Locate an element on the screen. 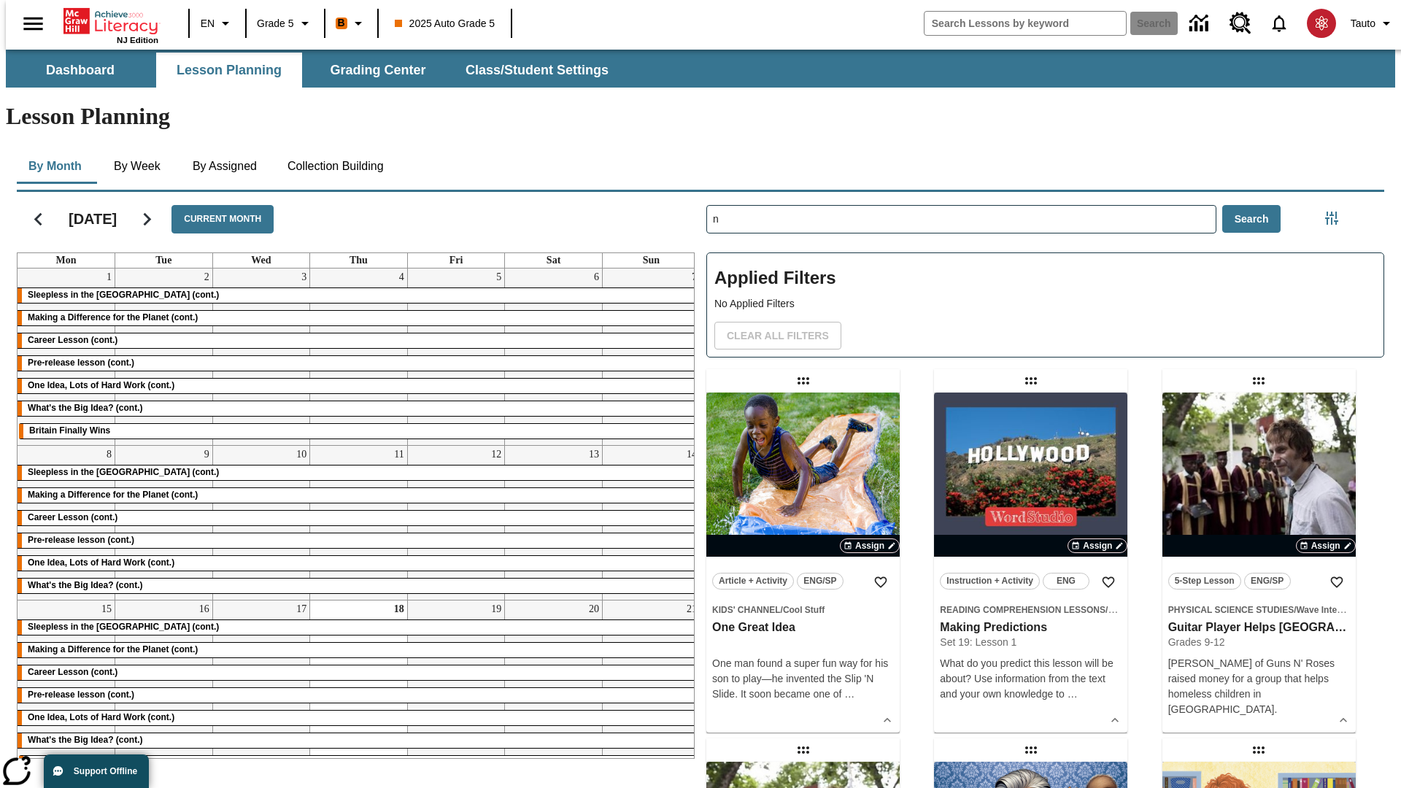 Image resolution: width=1401 pixels, height=788 pixels. td: September 6, 2025 is located at coordinates (554, 357).